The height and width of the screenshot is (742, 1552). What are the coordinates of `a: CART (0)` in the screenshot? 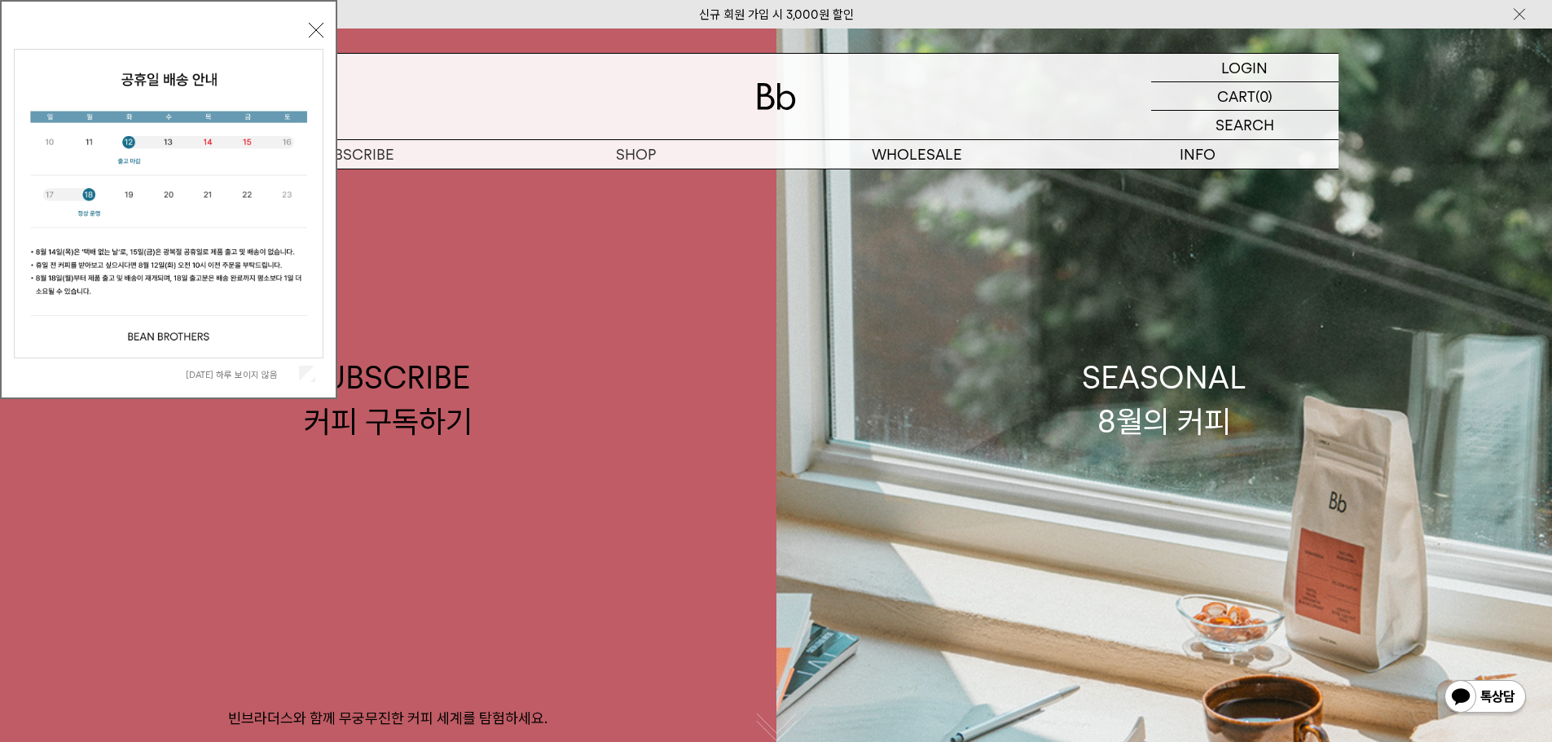 It's located at (1244, 96).